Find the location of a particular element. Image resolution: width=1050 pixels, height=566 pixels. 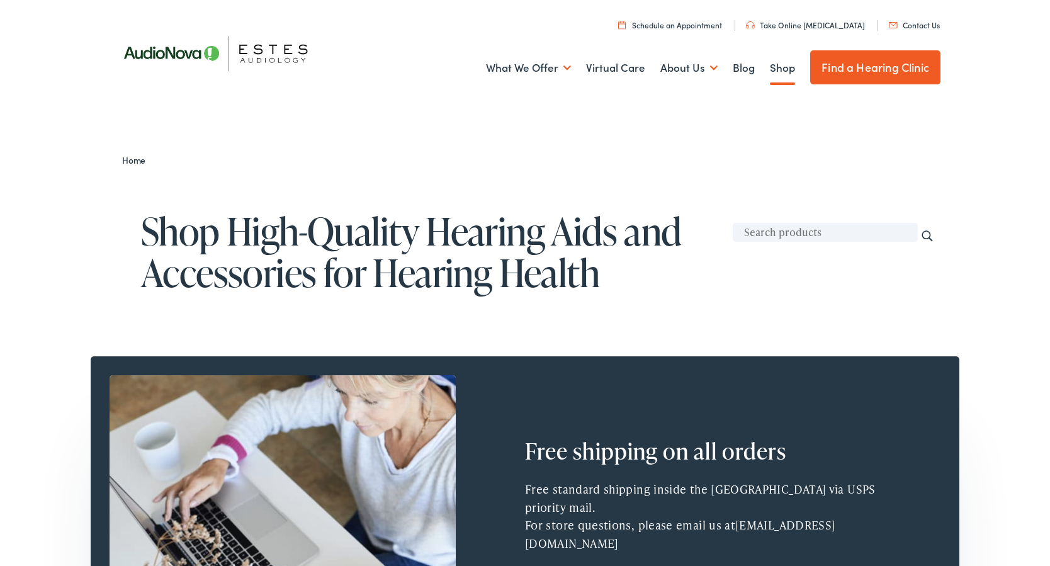

a: Shop is located at coordinates (783, 68).